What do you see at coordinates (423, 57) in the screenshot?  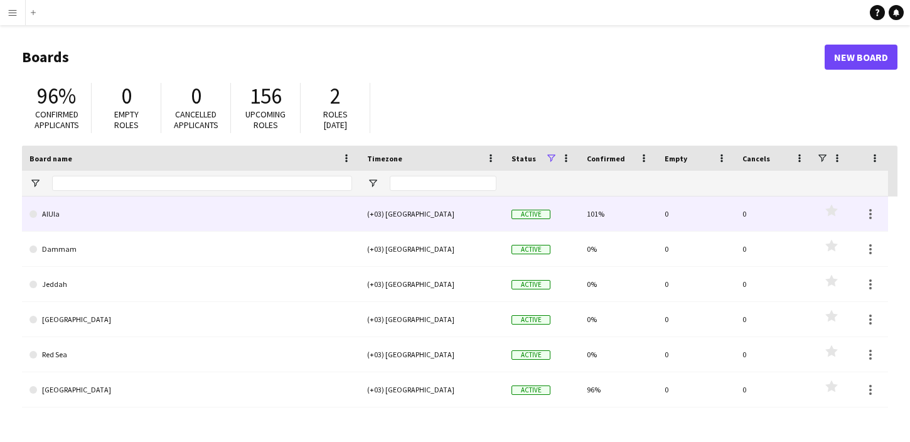 I see `h1: Boards` at bounding box center [423, 57].